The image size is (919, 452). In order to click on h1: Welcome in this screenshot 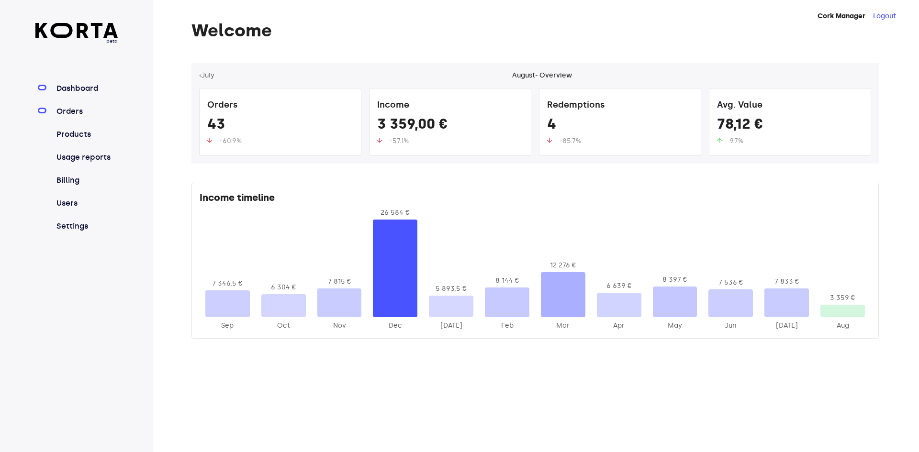, I will do `click(535, 31)`.